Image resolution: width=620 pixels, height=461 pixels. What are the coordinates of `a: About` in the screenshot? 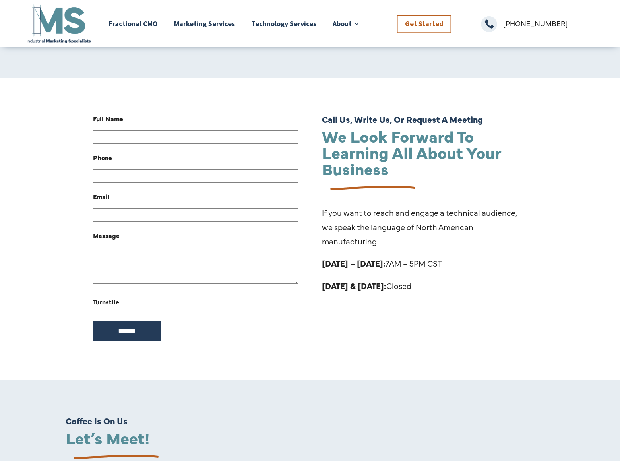 It's located at (346, 23).